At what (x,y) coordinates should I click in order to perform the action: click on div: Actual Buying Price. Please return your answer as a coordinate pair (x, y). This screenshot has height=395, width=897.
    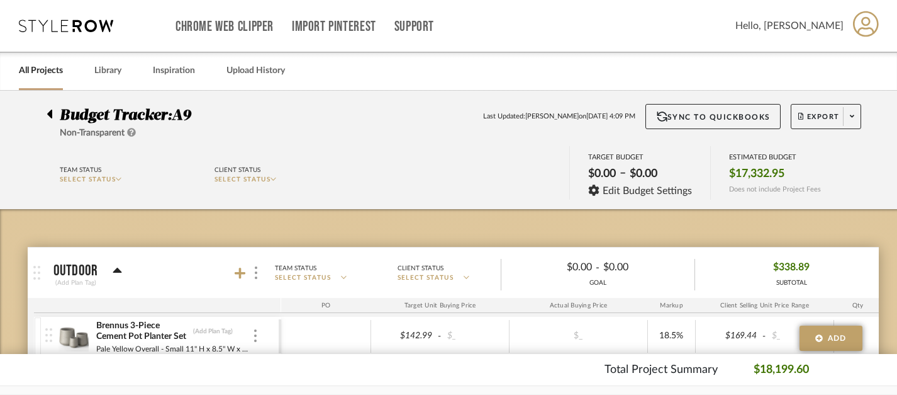
    Looking at the image, I should click on (579, 305).